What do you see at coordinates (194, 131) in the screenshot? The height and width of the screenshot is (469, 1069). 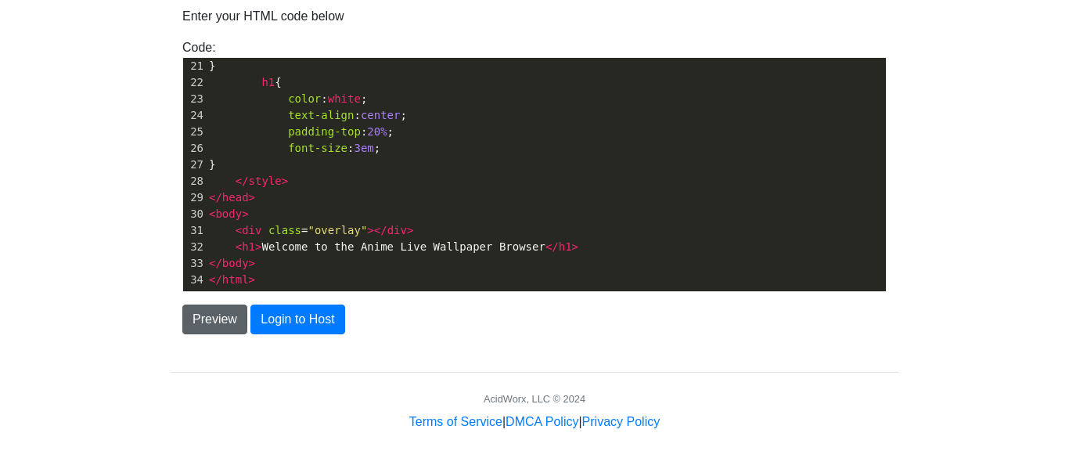 I see `div: 25` at bounding box center [194, 131].